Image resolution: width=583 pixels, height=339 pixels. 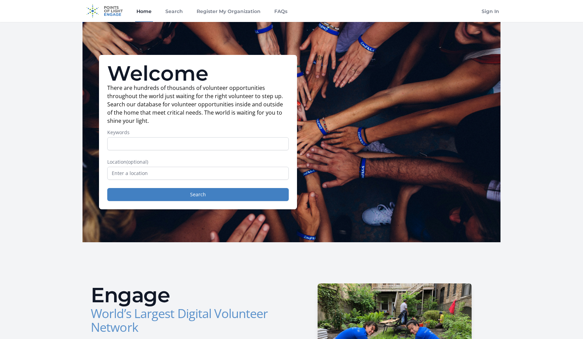 What do you see at coordinates (198, 173) in the screenshot?
I see `input: Enter a location` at bounding box center [198, 173].